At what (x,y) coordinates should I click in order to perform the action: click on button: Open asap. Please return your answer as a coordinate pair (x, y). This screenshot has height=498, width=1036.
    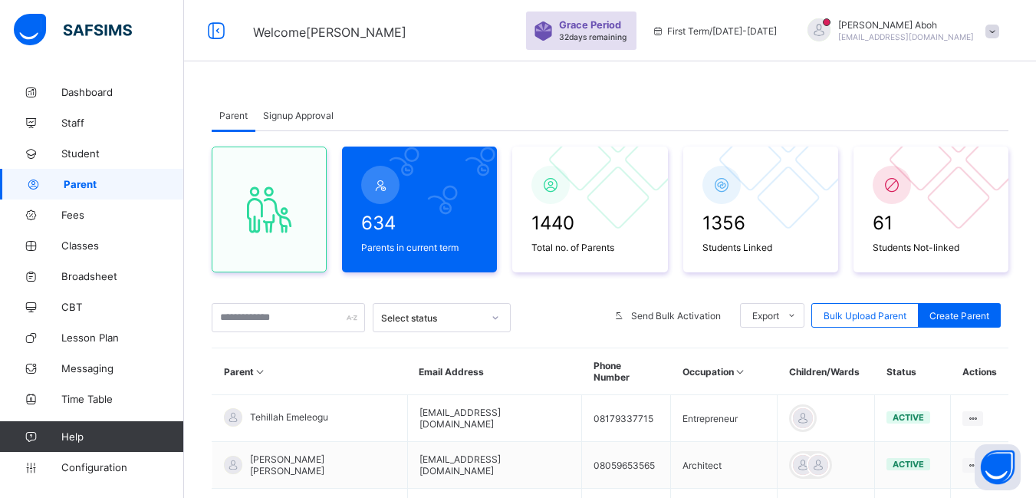
    Looking at the image, I should click on (998, 467).